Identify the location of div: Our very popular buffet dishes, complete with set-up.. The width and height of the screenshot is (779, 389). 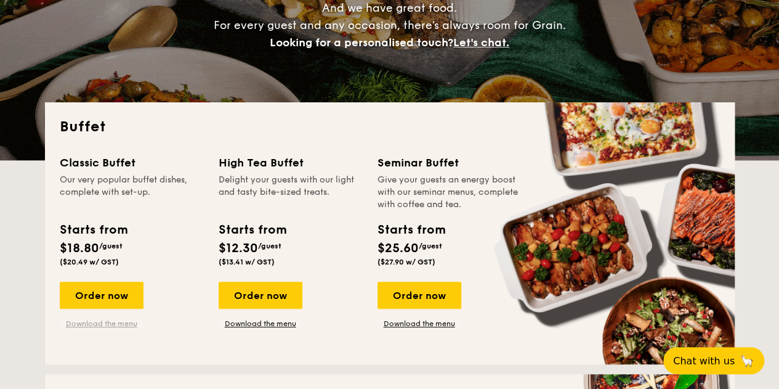
(132, 192).